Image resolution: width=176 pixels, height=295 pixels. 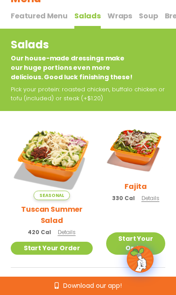 What do you see at coordinates (140, 259) in the screenshot?
I see `img: wpChatIcon` at bounding box center [140, 259].